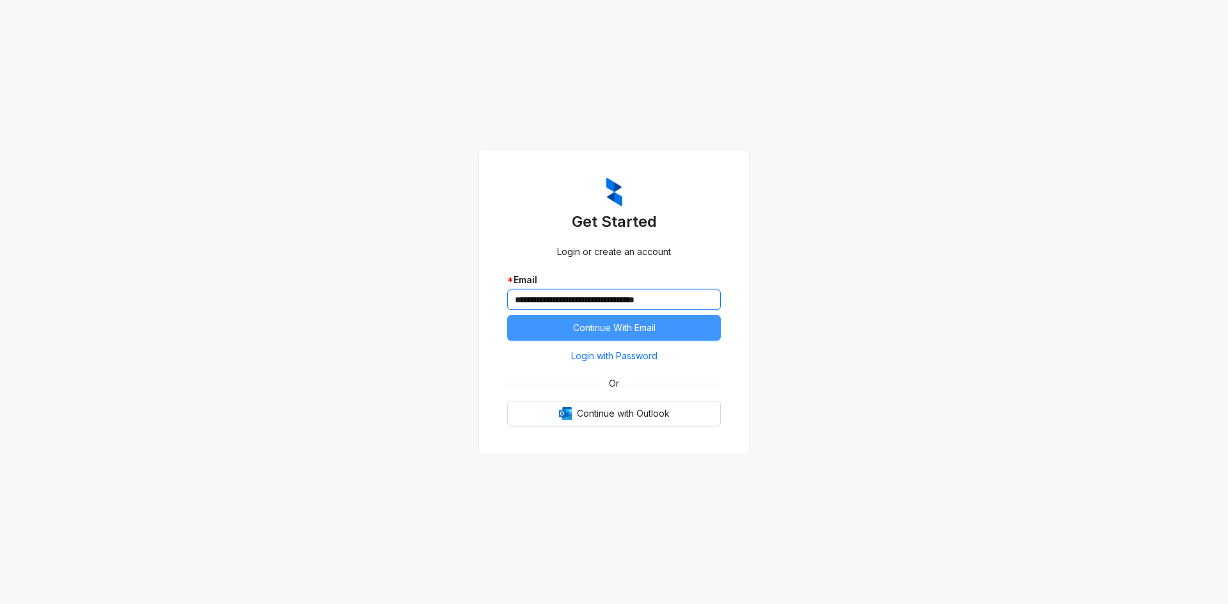  I want to click on div: Email, so click(614, 280).